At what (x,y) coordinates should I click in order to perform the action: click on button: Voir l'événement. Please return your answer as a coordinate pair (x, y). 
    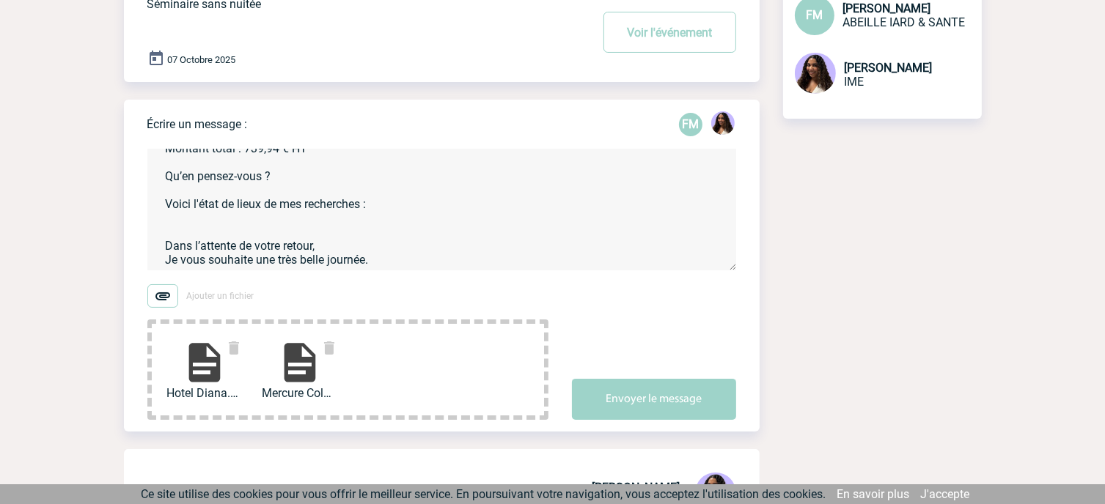
    Looking at the image, I should click on (669, 32).